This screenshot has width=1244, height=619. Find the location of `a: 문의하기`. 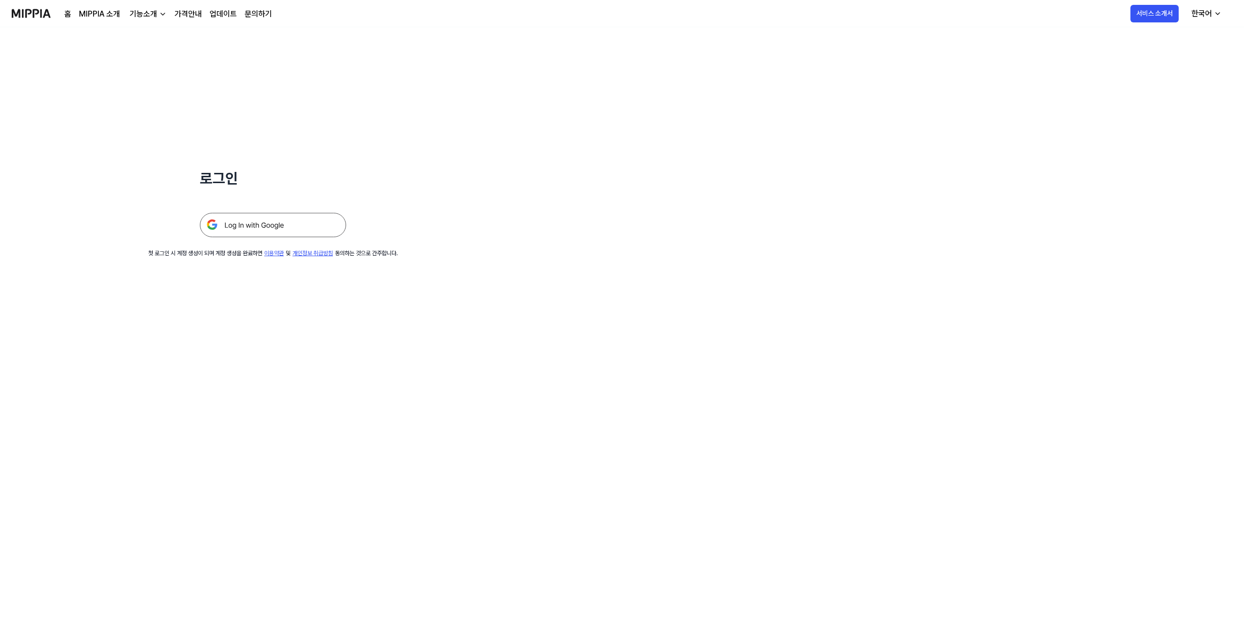

a: 문의하기 is located at coordinates (258, 14).